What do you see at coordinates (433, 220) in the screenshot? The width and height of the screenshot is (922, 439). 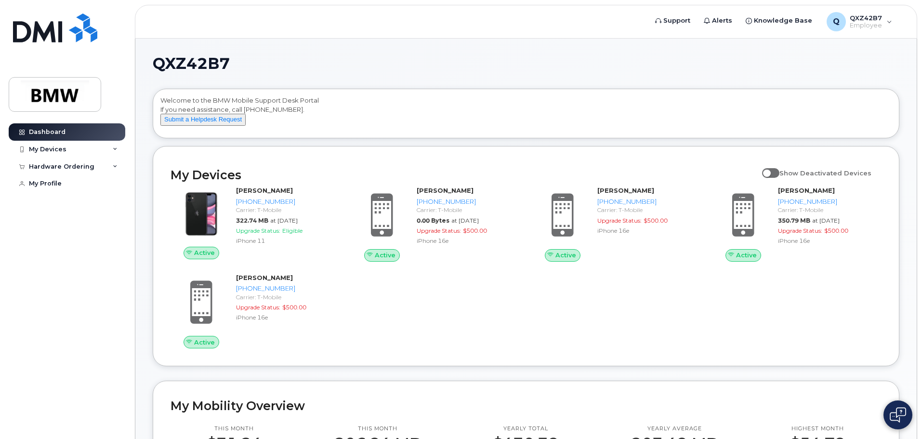 I see `span: 0.00 Bytes` at bounding box center [433, 220].